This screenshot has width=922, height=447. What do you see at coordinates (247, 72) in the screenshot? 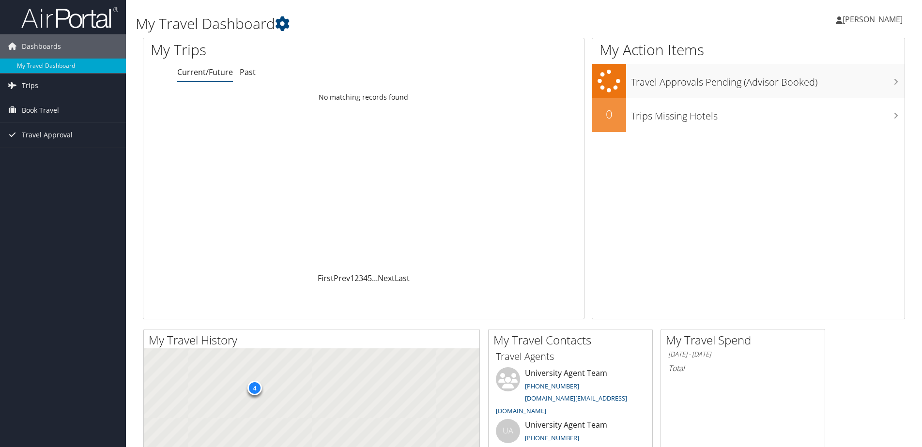
I see `a: Past` at bounding box center [247, 72].